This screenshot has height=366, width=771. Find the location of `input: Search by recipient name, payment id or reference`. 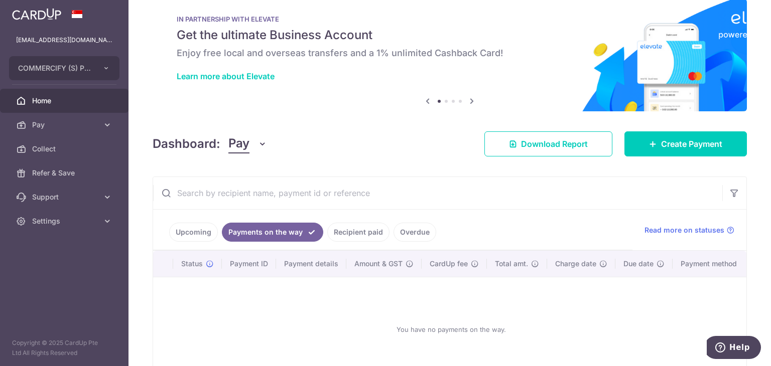

input: Search by recipient name, payment id or reference is located at coordinates (438, 193).